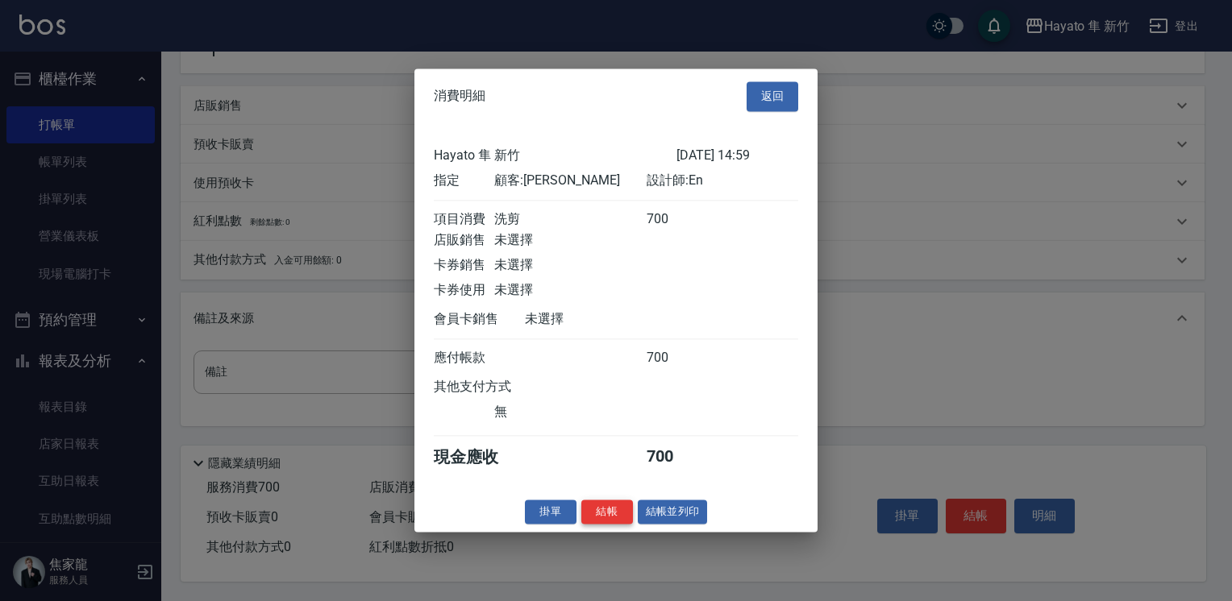 Image resolution: width=1232 pixels, height=601 pixels. Describe the element at coordinates (463, 265) in the screenshot. I see `div: 卡券銷售` at that location.